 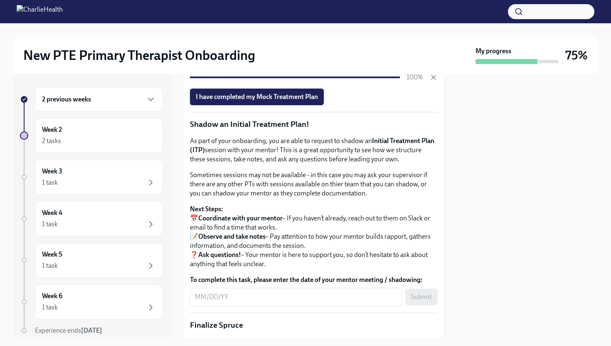 I want to click on h6: Week 5, so click(x=52, y=254).